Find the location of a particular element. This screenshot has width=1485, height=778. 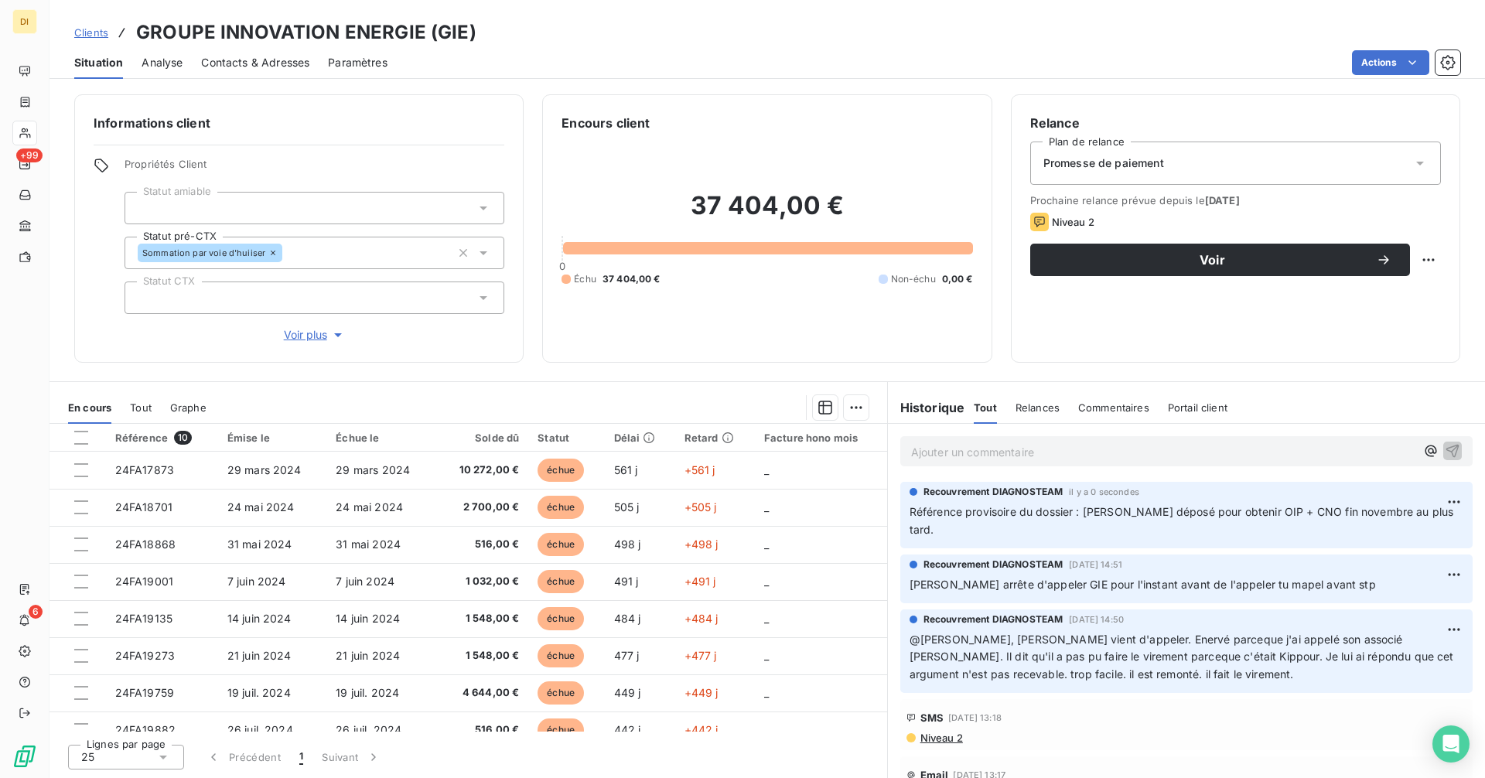

span: Recouvrement DIAGNOSTEAM is located at coordinates (993, 492).